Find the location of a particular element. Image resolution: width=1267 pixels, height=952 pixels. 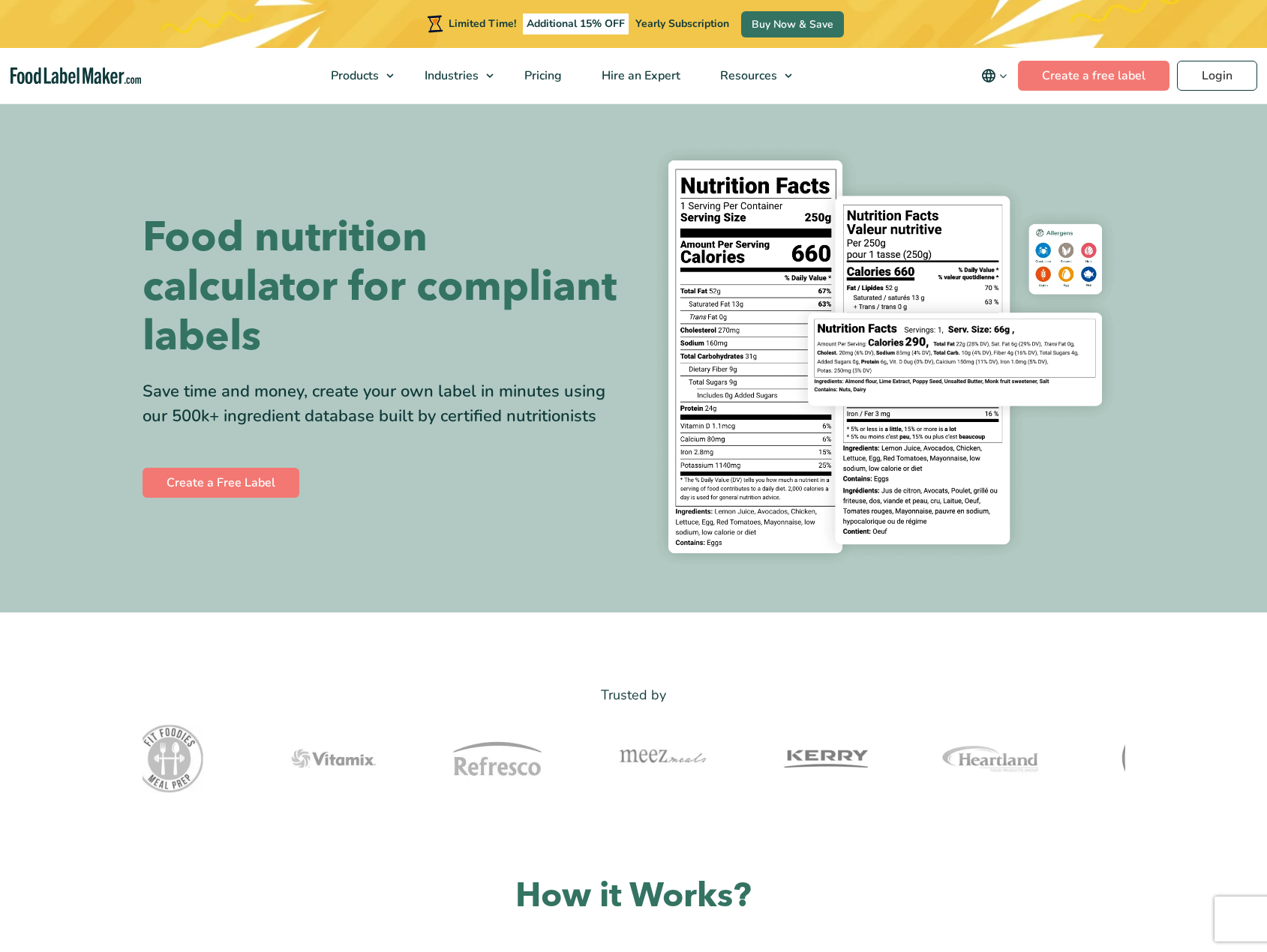

a: Hire an Expert is located at coordinates (639, 76).